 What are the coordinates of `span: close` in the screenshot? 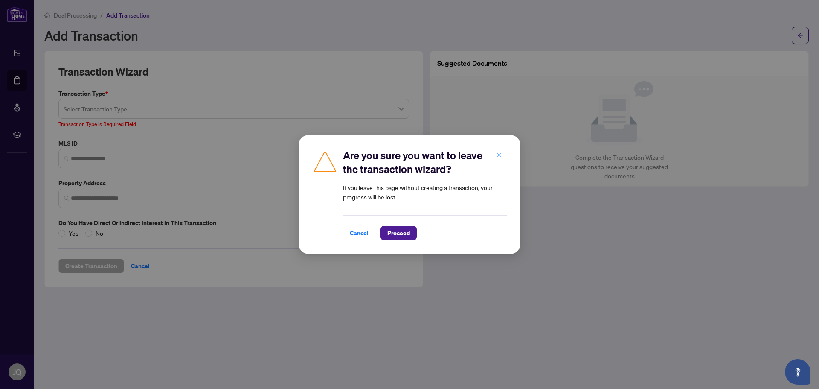 It's located at (499, 155).